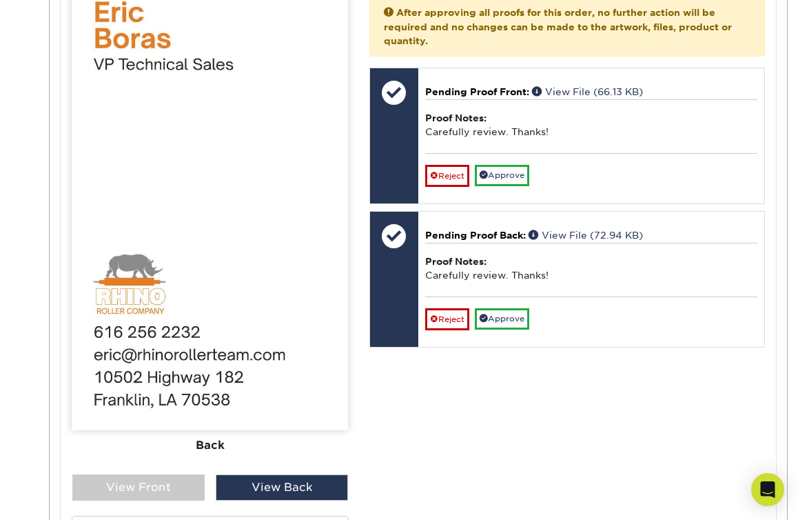 This screenshot has height=520, width=798. Describe the element at coordinates (477, 92) in the screenshot. I see `span: Pending Proof Front:` at that location.